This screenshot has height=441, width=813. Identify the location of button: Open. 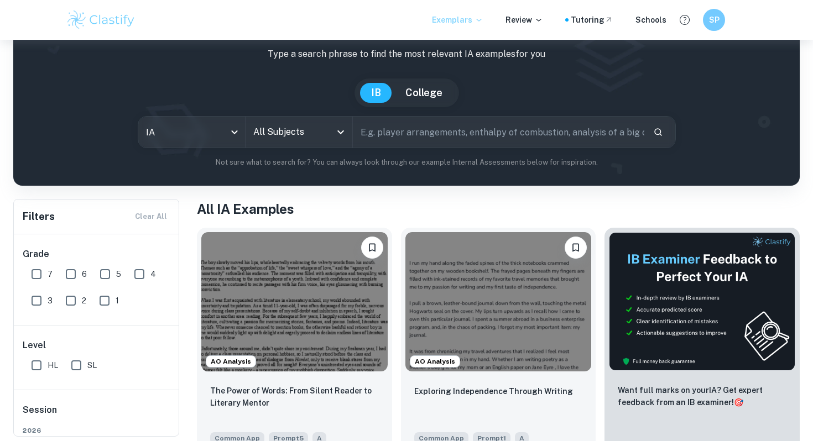
(341, 132).